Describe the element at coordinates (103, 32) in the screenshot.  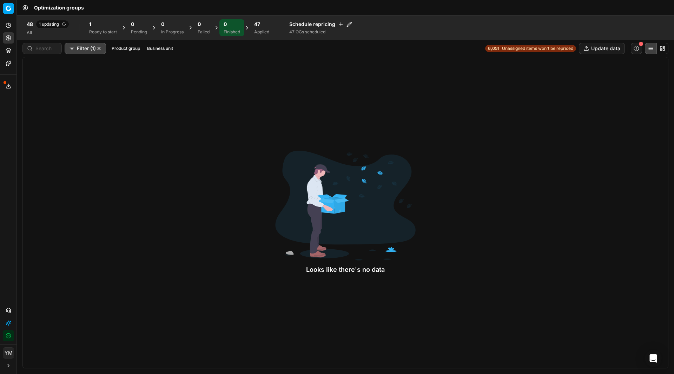
I see `div: Ready to start` at that location.